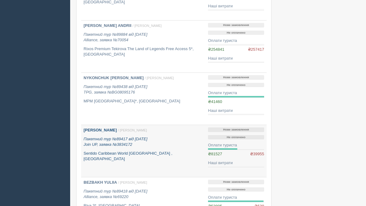  Describe the element at coordinates (216, 49) in the screenshot. I see `span: ₴254841` at that location.